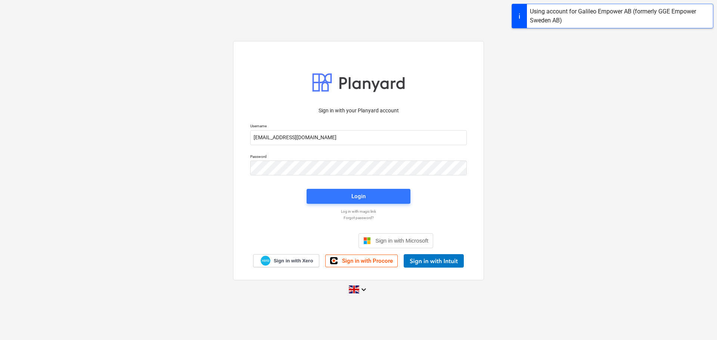 The image size is (717, 340). What do you see at coordinates (368, 261) in the screenshot?
I see `span: Sign in with Procore` at bounding box center [368, 261].